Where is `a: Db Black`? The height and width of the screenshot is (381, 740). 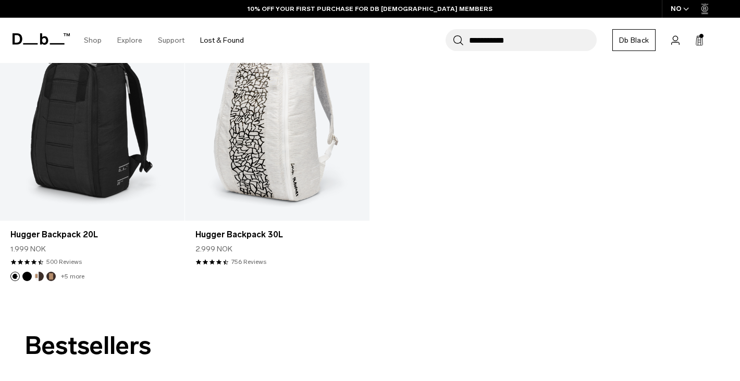
a: Db Black is located at coordinates (634, 40).